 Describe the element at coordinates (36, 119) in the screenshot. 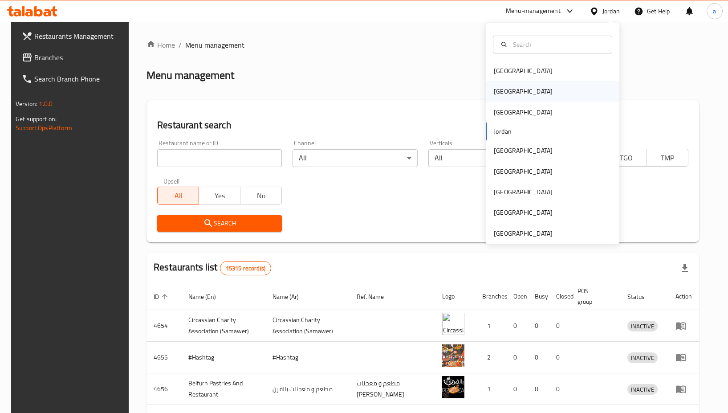

I see `span: Get support on:` at that location.